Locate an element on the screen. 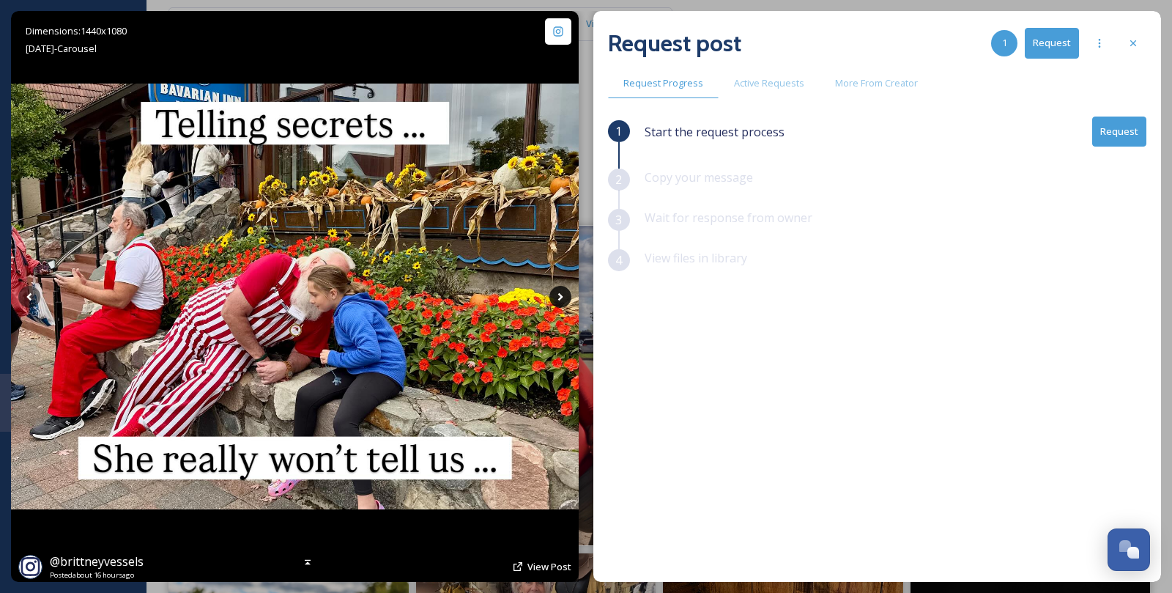 The height and width of the screenshot is (593, 1172). span: Request Progress is located at coordinates (663, 83).